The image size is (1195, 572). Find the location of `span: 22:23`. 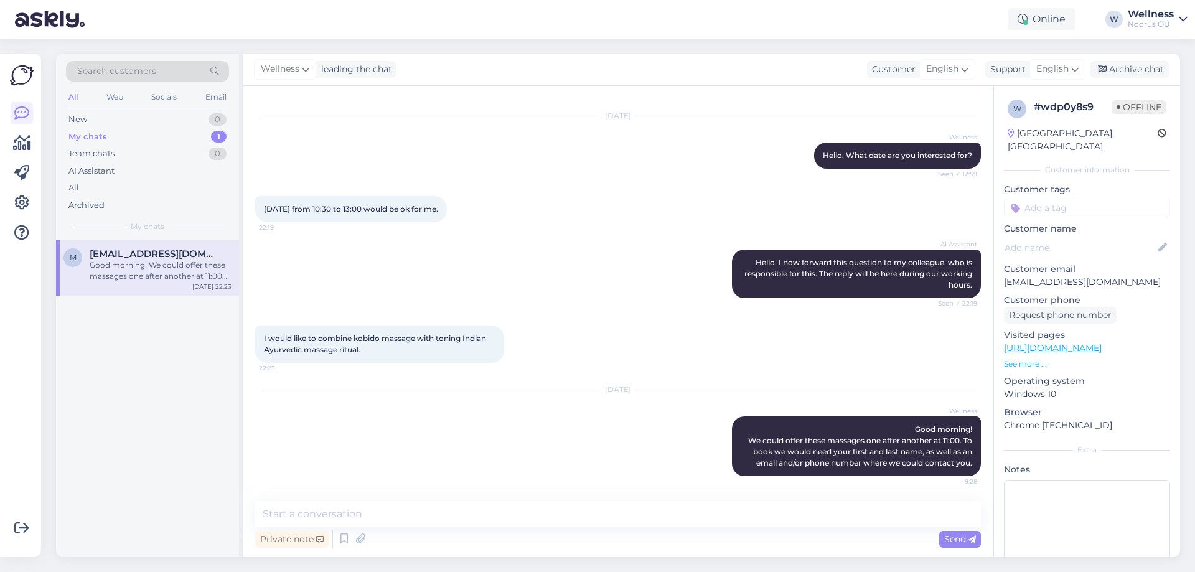

span: 22:23 is located at coordinates (282, 368).